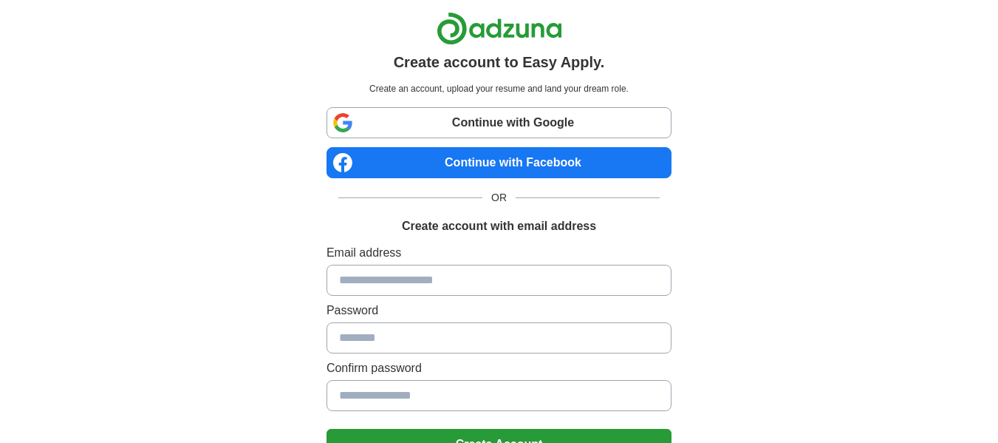 This screenshot has width=998, height=443. What do you see at coordinates (499, 89) in the screenshot?
I see `p: Create an account, upload your resume and land your dream role.` at bounding box center [499, 89].